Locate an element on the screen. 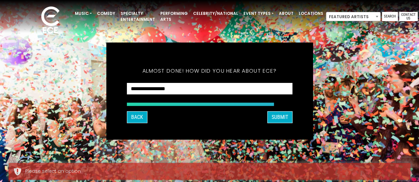 The width and height of the screenshot is (419, 182). a: Contact Us is located at coordinates (408, 17).